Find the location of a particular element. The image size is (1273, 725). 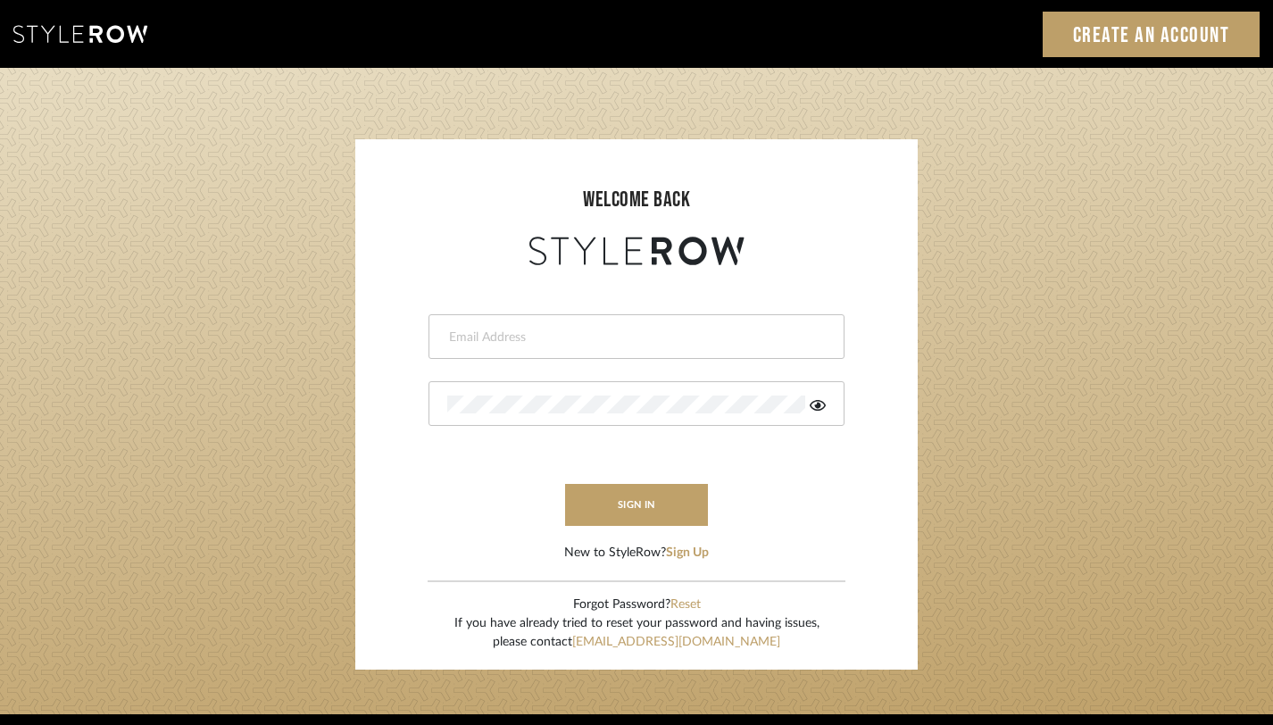

button: Reset is located at coordinates (686, 605).